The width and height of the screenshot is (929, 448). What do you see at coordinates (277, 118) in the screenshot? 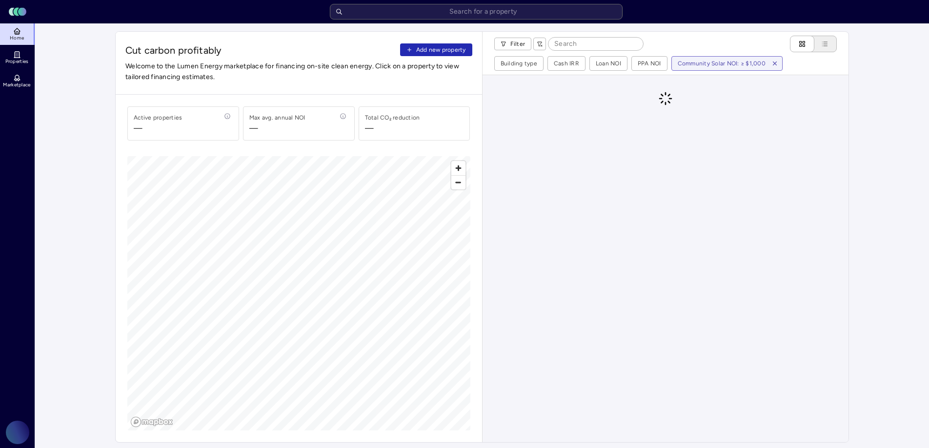
I see `div: Max avg. annual NOI` at bounding box center [277, 118].